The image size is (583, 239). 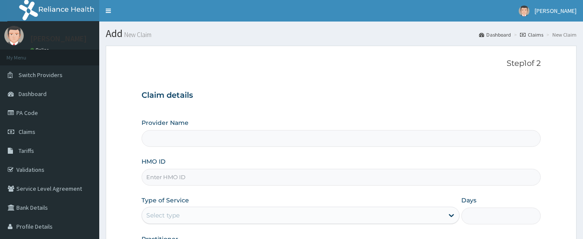 What do you see at coordinates (41, 75) in the screenshot?
I see `span: Switch Providers` at bounding box center [41, 75].